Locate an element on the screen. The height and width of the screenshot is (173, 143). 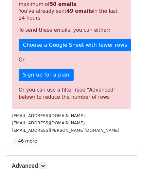
a: +46 more is located at coordinates (26, 141).